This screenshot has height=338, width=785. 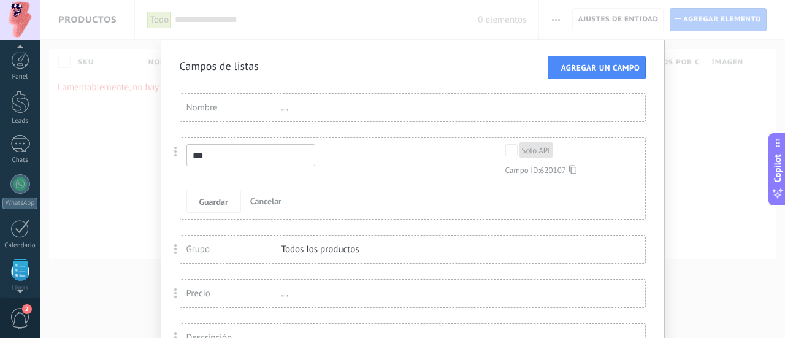 What do you see at coordinates (321, 249) in the screenshot?
I see `div: Todos los productos` at bounding box center [321, 249].